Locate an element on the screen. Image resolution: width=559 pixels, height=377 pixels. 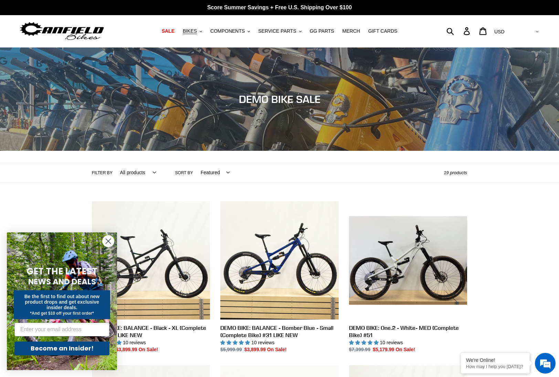
button: Close dialog is located at coordinates (108, 241).